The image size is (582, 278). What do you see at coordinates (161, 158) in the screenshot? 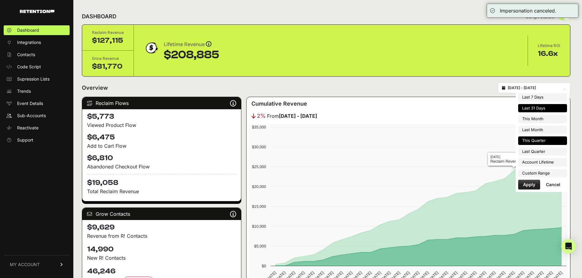
I see `h4: $6,810` at bounding box center [161, 158].